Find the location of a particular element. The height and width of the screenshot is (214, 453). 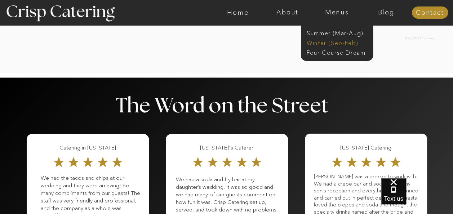

a: Summer (Mar-Aug) is located at coordinates (338, 32).